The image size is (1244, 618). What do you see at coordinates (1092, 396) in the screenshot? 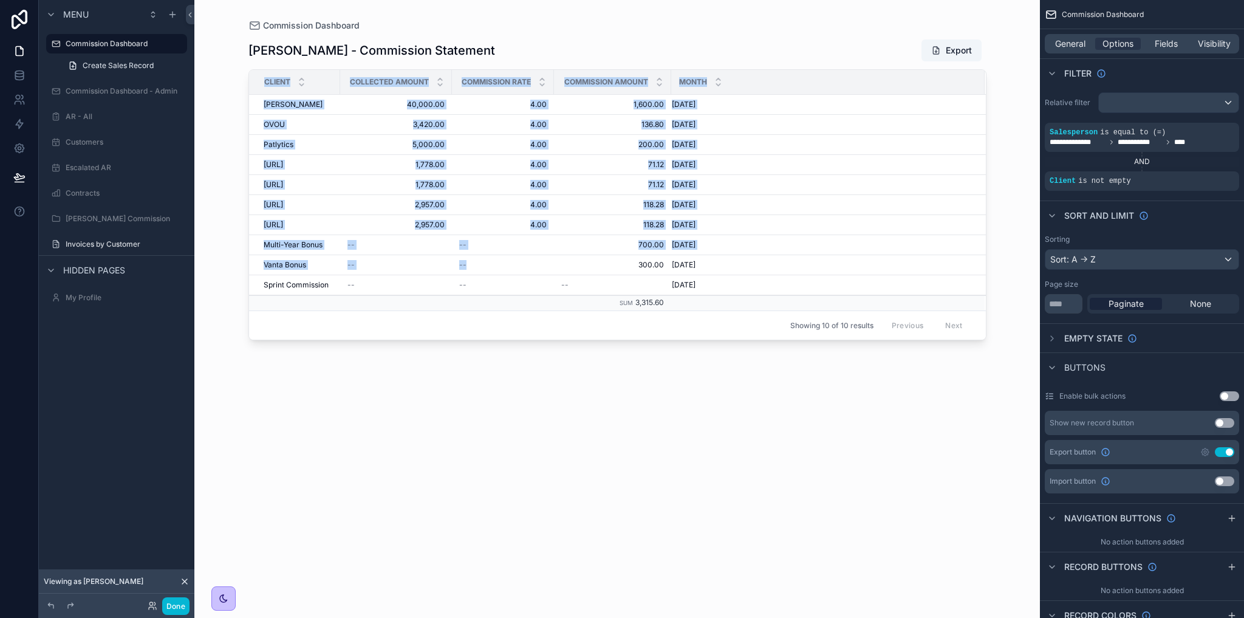
I see `label: Enable bulk actions` at bounding box center [1092, 396].